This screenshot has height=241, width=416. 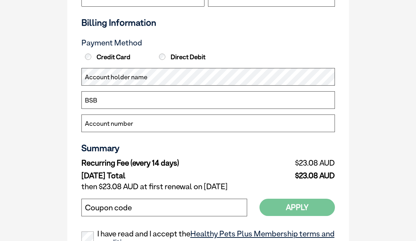 What do you see at coordinates (297, 207) in the screenshot?
I see `button: Apply` at bounding box center [297, 207].